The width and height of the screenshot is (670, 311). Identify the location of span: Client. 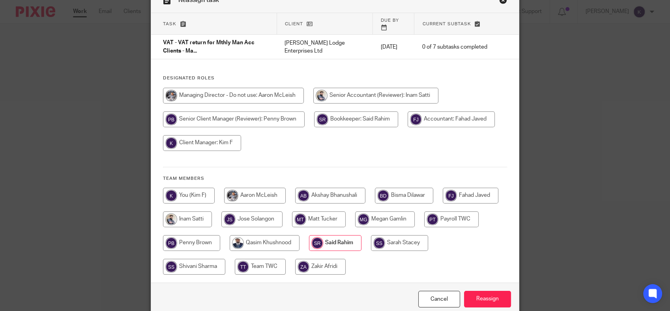
(294, 24).